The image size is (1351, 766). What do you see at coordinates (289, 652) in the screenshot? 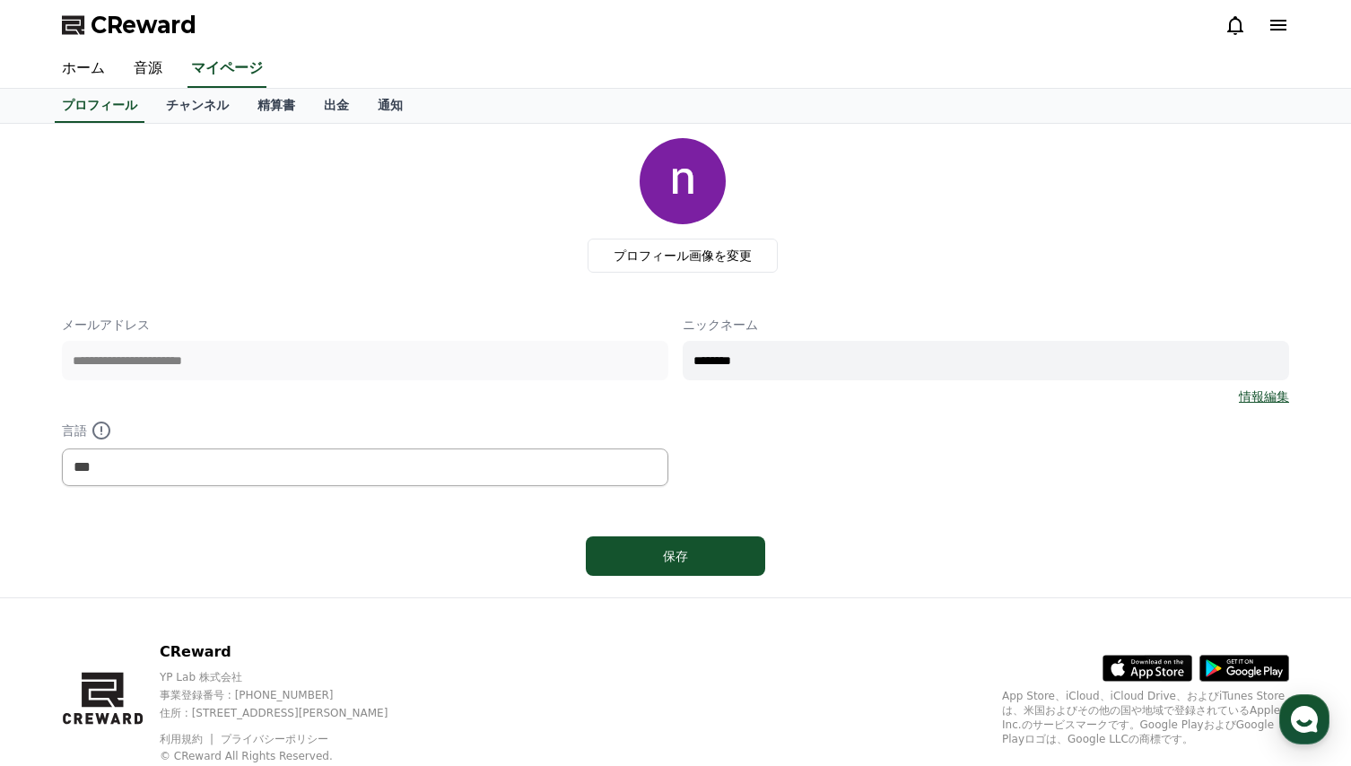
I see `p: CReward` at bounding box center [289, 652].